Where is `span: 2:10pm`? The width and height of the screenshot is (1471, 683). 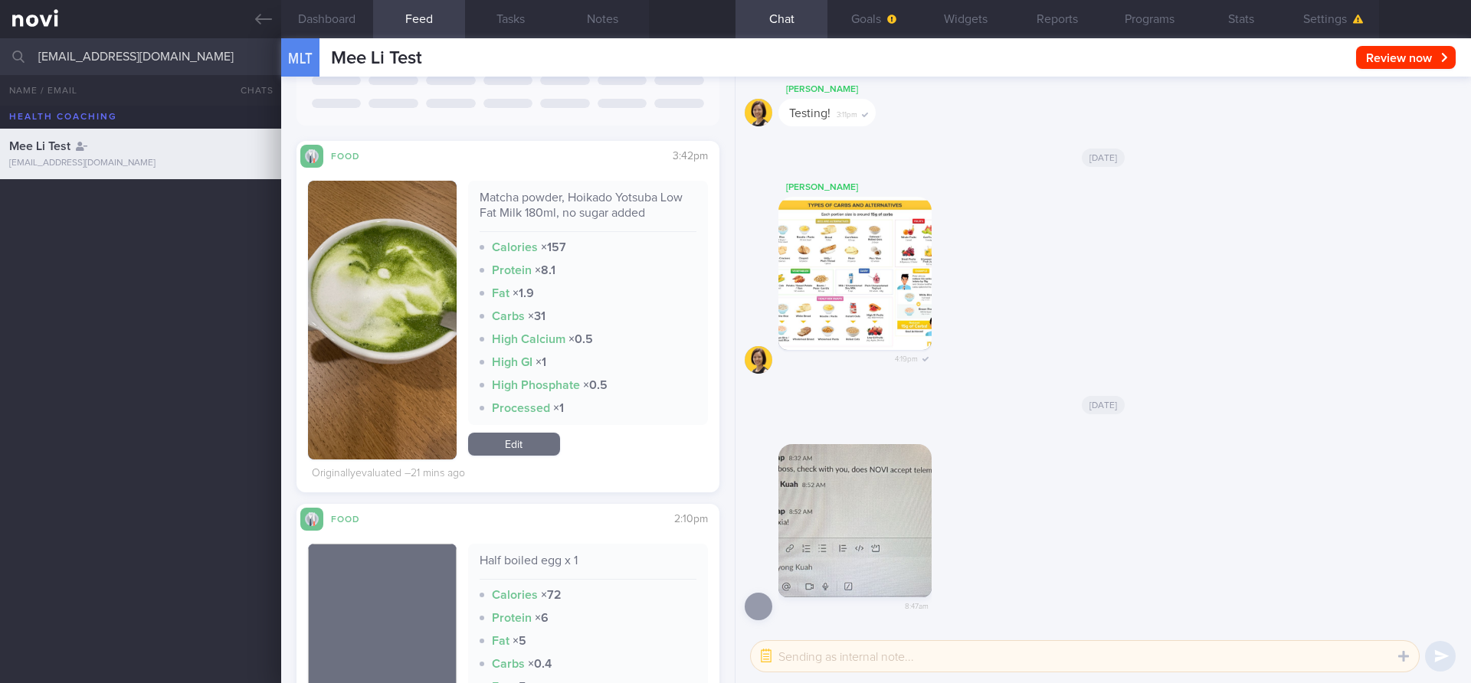 span: 2:10pm is located at coordinates (691, 519).